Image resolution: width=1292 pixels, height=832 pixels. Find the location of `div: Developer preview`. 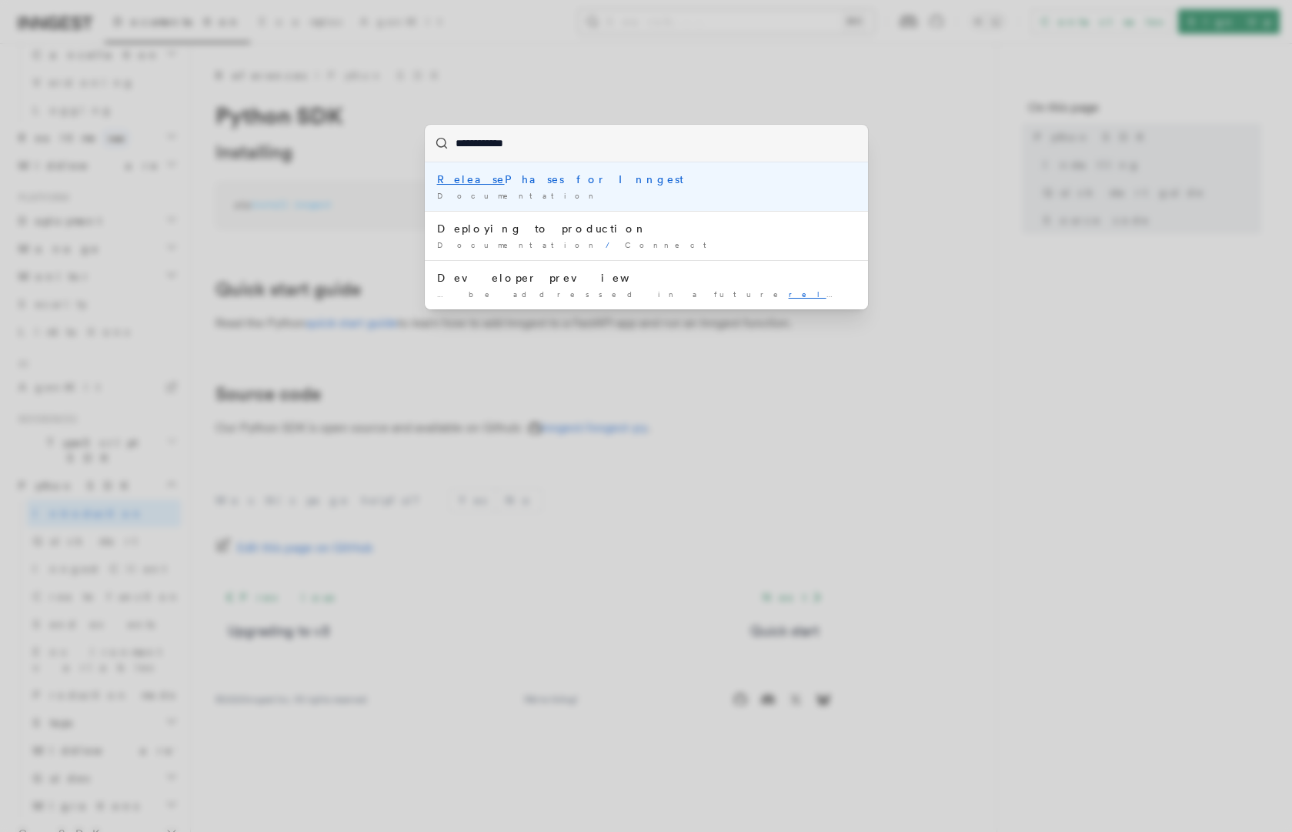

div: Developer preview is located at coordinates (646, 278).